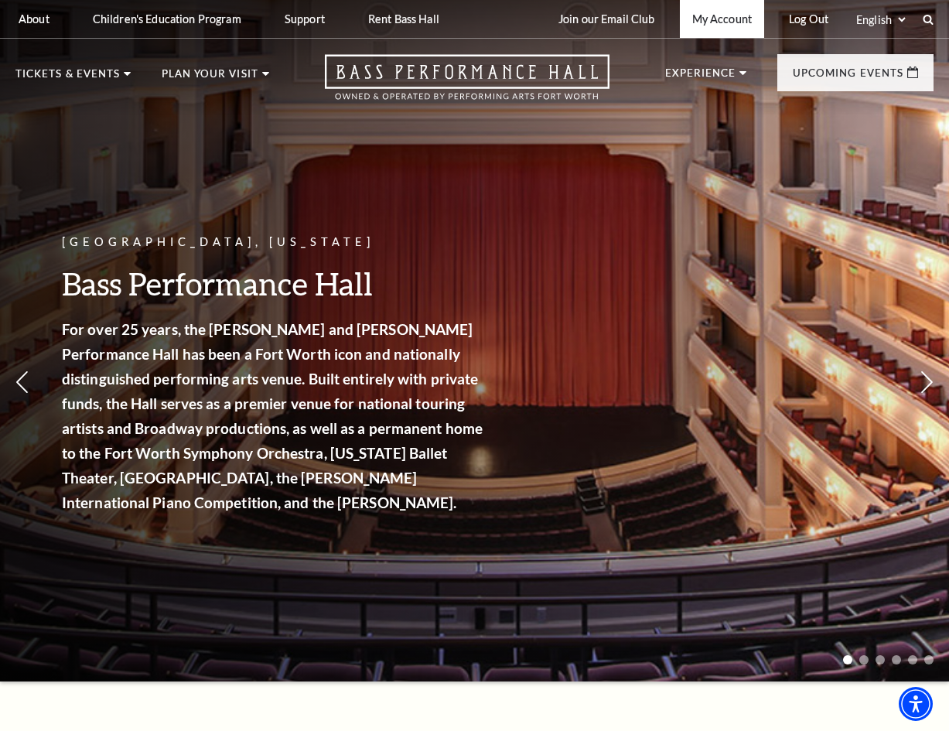  Describe the element at coordinates (467, 84) in the screenshot. I see `a: Open this option` at that location.